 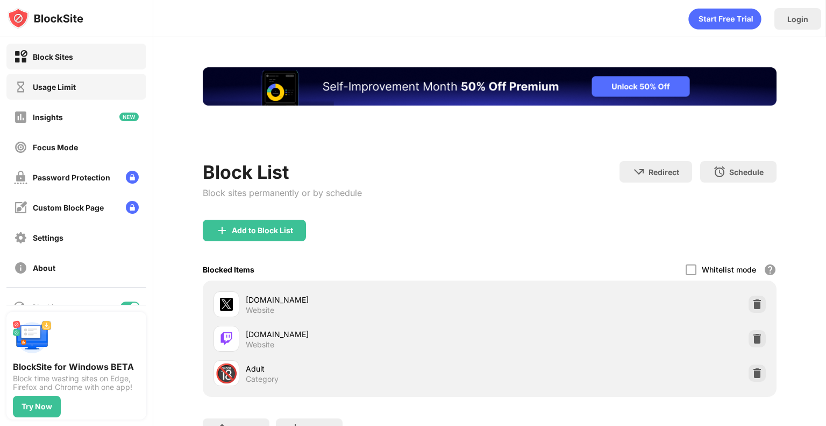 What do you see at coordinates (53, 56) in the screenshot?
I see `div: Block Sites` at bounding box center [53, 56].